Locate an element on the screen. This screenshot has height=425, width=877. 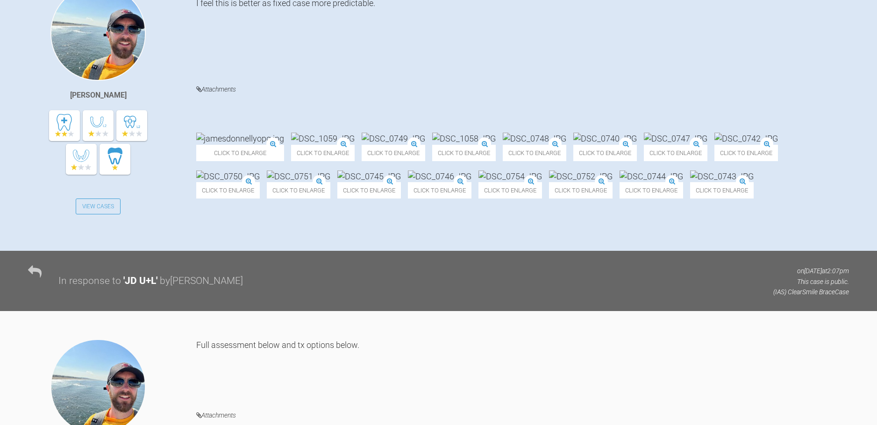
img: DSC_0751.JPG is located at coordinates (299, 176).